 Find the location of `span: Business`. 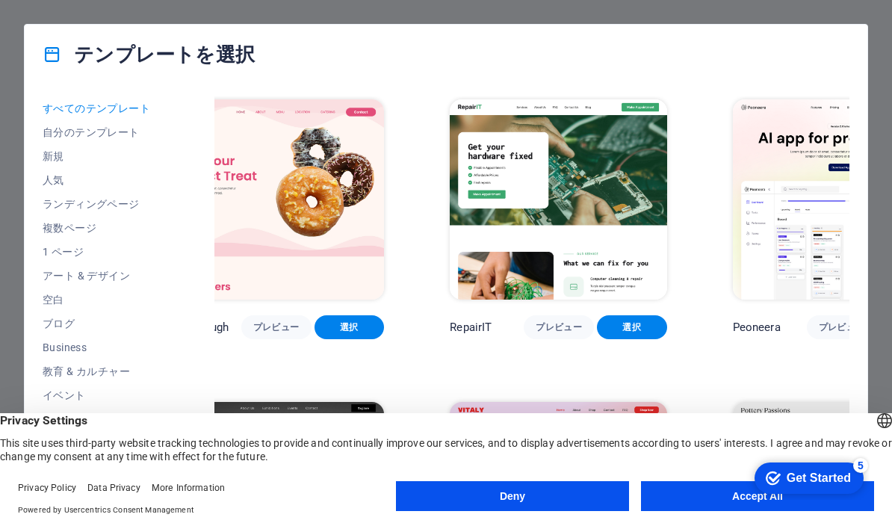

span: Business is located at coordinates (97, 347).